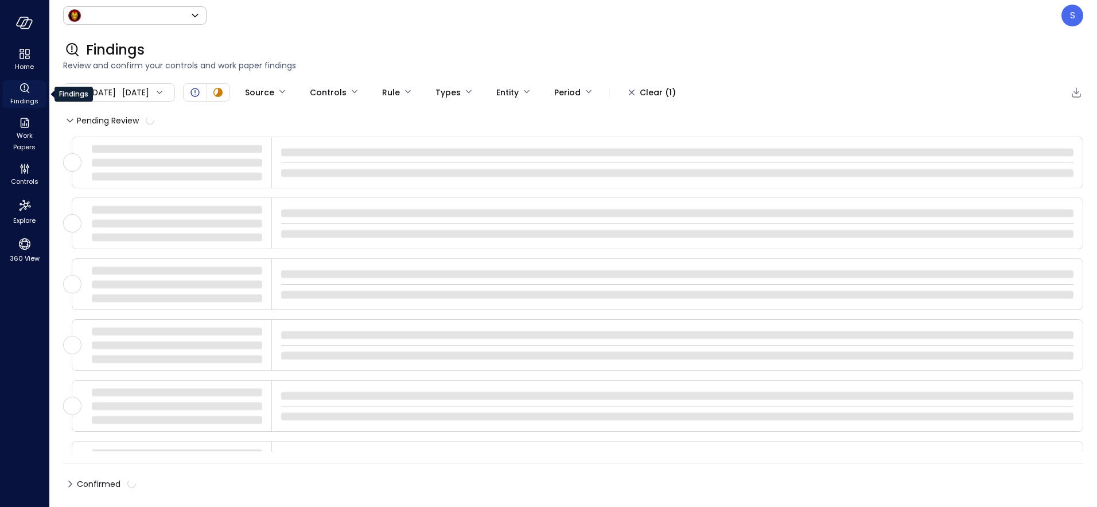 Image resolution: width=1097 pixels, height=507 pixels. What do you see at coordinates (448, 92) in the screenshot?
I see `div: Types` at bounding box center [448, 92].